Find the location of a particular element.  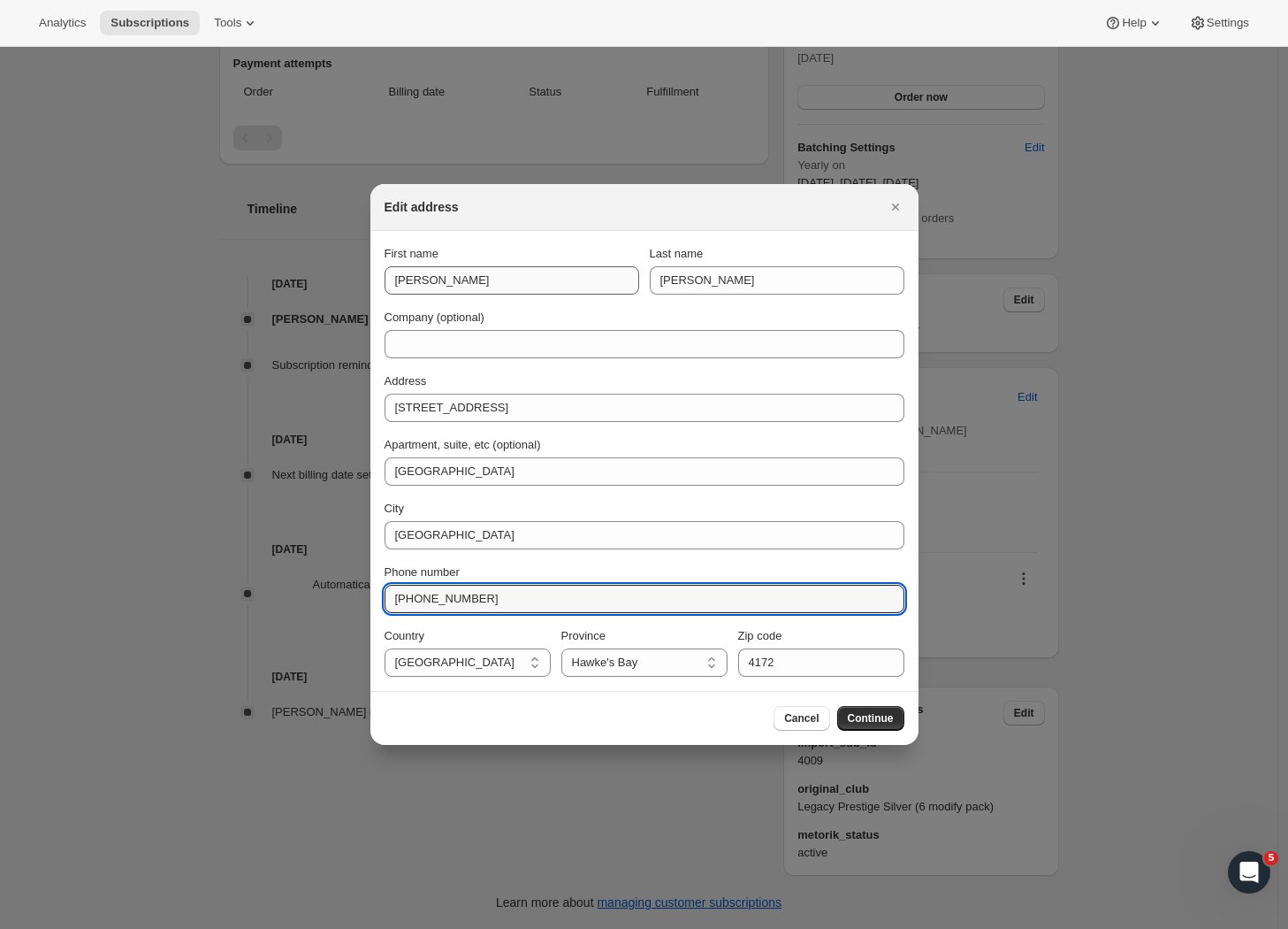

span: Phone number is located at coordinates (422, 572).